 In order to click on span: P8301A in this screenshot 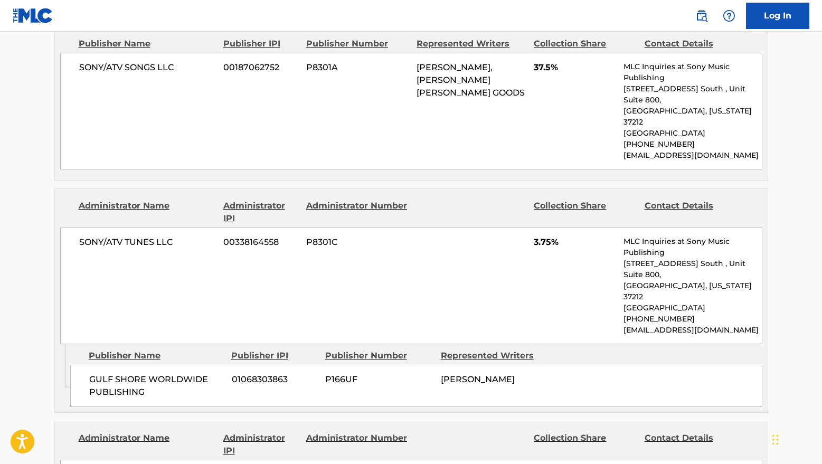, I will do `click(357, 68)`.